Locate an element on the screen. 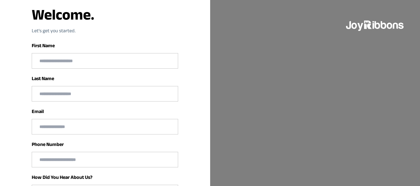 The height and width of the screenshot is (186, 420). label: First Name is located at coordinates (43, 45).